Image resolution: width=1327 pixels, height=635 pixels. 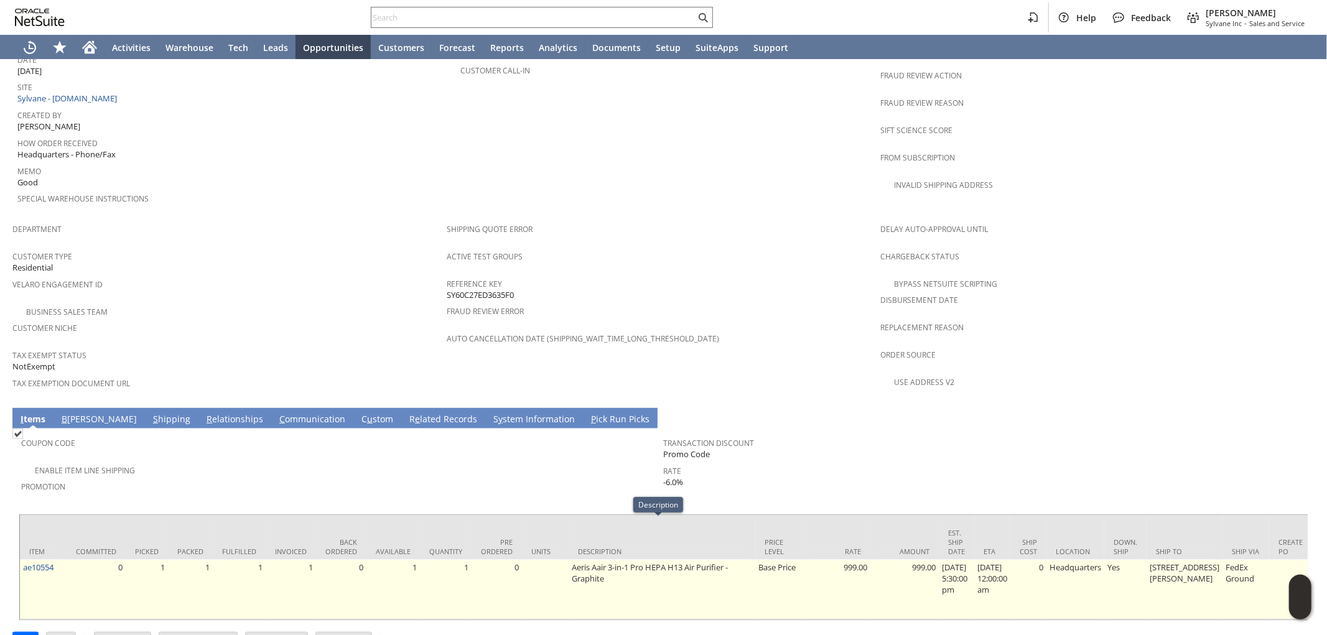 I want to click on a: Custom, so click(x=377, y=420).